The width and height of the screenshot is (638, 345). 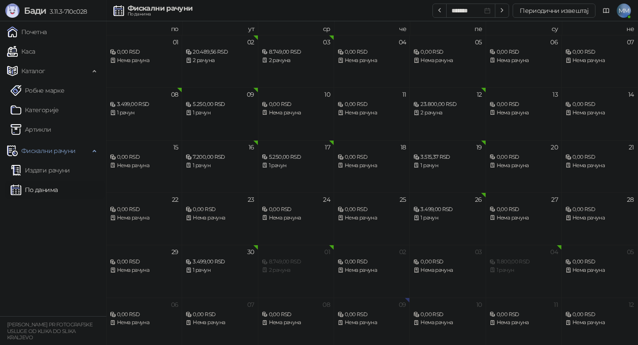 What do you see at coordinates (327, 94) in the screenshot?
I see `div: 10` at bounding box center [327, 94].